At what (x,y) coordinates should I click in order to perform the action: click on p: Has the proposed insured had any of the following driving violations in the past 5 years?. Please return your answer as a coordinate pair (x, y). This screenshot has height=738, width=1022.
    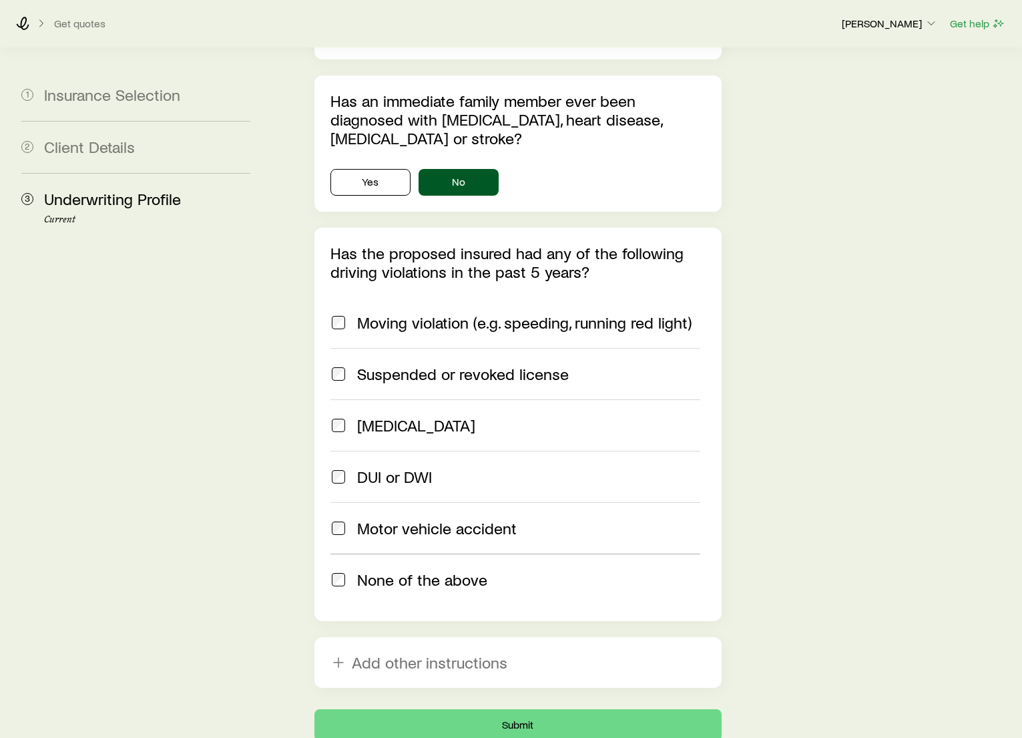
    Looking at the image, I should click on (518, 262).